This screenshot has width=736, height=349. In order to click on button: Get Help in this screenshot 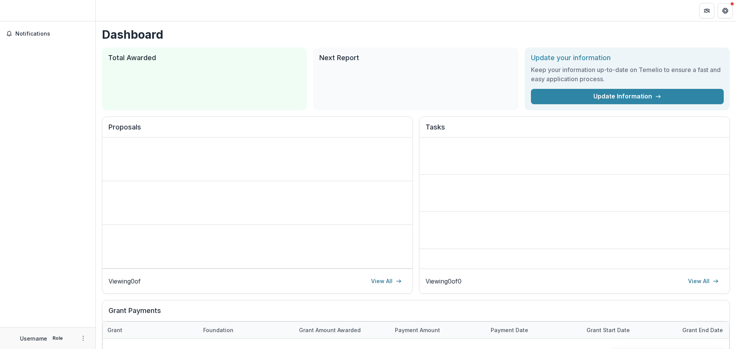, I will do `click(725, 11)`.